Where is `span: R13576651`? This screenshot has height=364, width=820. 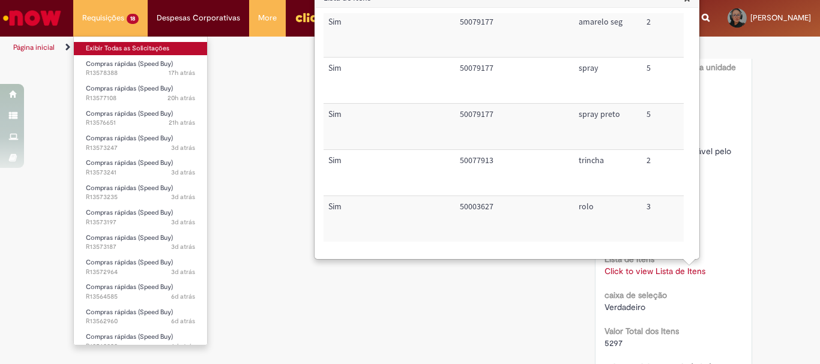 span: R13576651 is located at coordinates (140, 123).